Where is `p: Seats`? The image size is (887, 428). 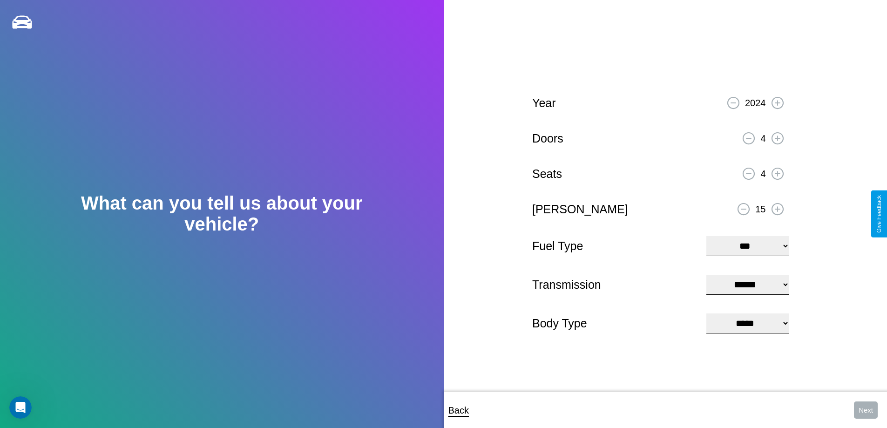 p: Seats is located at coordinates (547, 174).